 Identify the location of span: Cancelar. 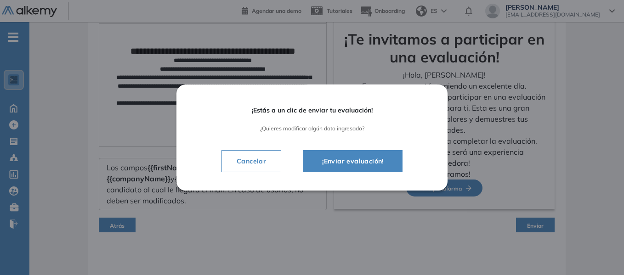
(251, 161).